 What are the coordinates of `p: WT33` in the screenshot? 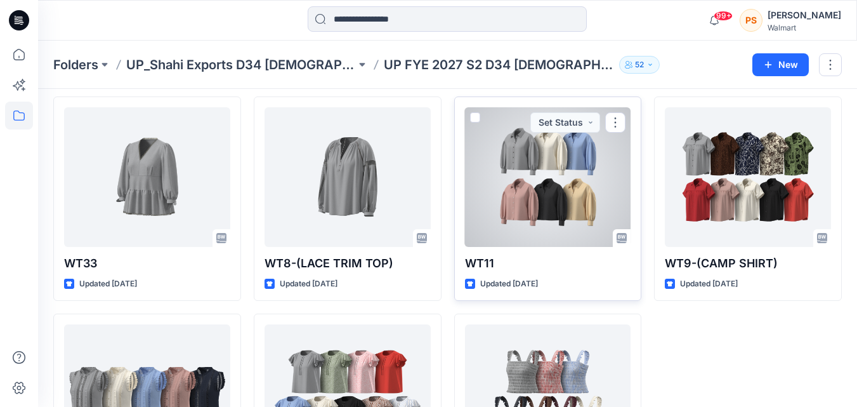 It's located at (147, 263).